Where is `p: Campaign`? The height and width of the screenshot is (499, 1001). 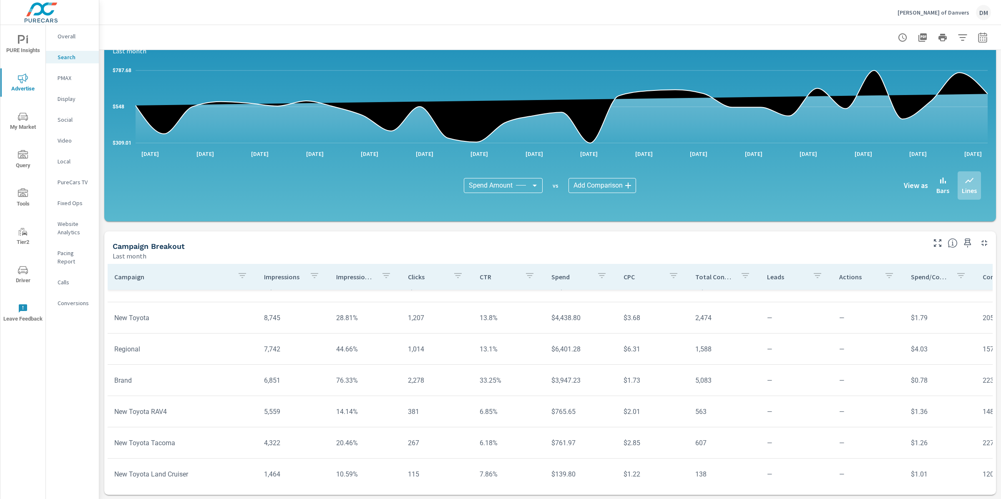
p: Campaign is located at coordinates (172, 277).